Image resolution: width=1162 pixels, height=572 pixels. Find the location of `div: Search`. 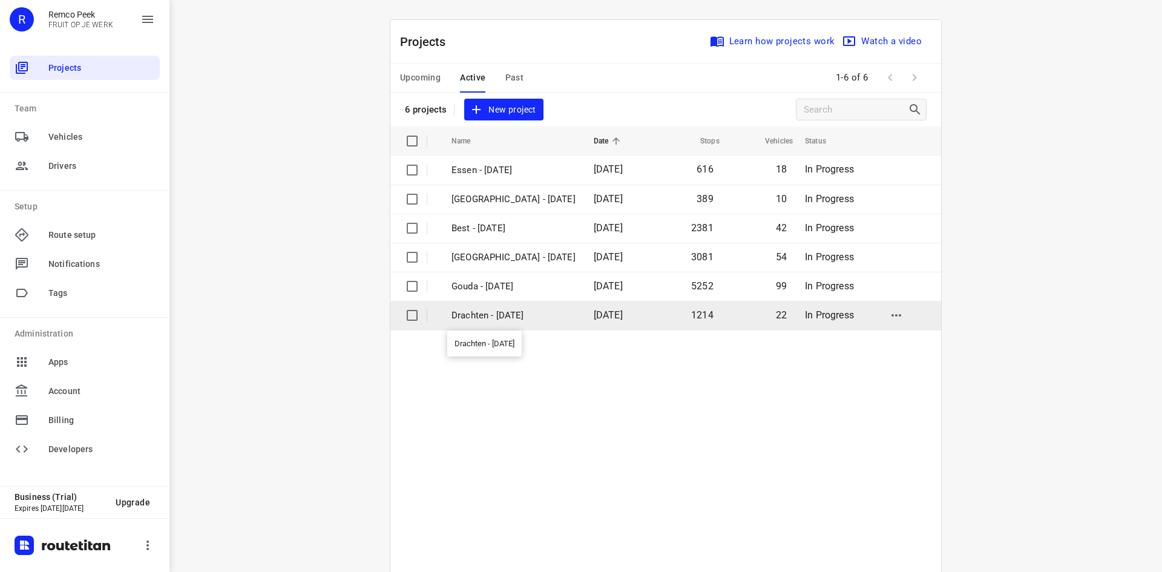

div: Search is located at coordinates (917, 110).